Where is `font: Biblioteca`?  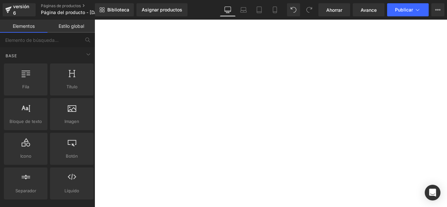 font: Biblioteca is located at coordinates (118, 9).